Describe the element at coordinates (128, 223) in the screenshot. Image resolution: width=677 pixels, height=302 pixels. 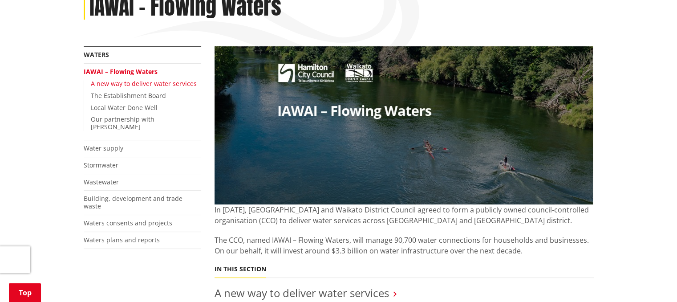
I see `a: Waters consents and projects` at that location.